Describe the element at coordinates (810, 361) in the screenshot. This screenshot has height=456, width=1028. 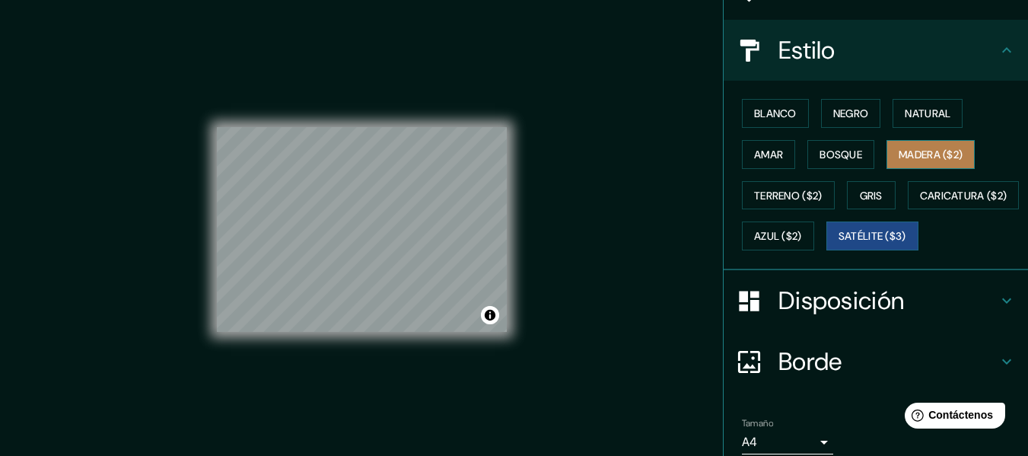
I see `font: Borde` at that location.